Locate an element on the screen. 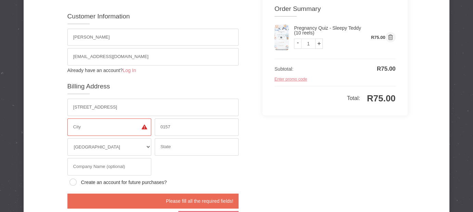  a: Enter promo code is located at coordinates (291, 79).